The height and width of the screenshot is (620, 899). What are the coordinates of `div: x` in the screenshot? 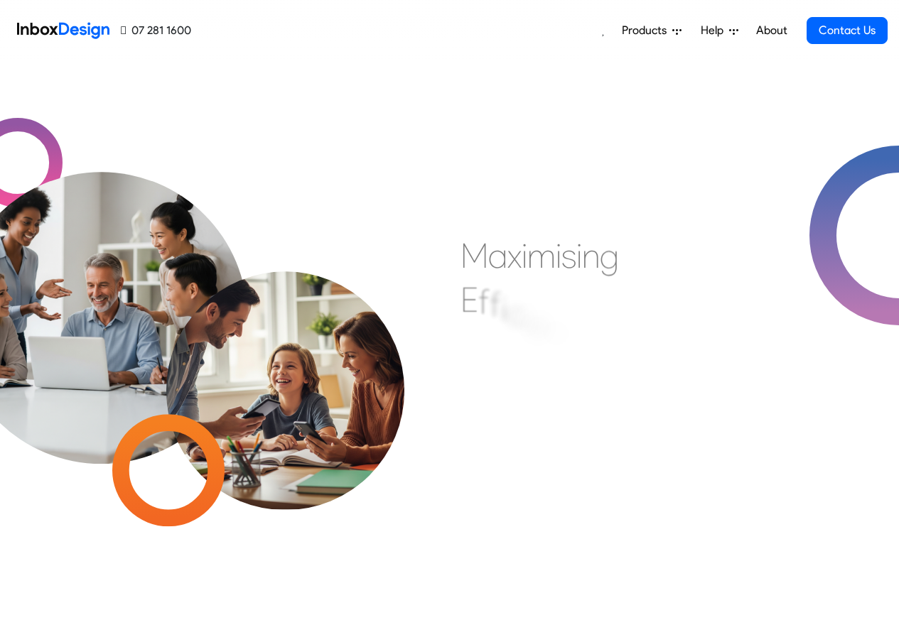 It's located at (514, 256).